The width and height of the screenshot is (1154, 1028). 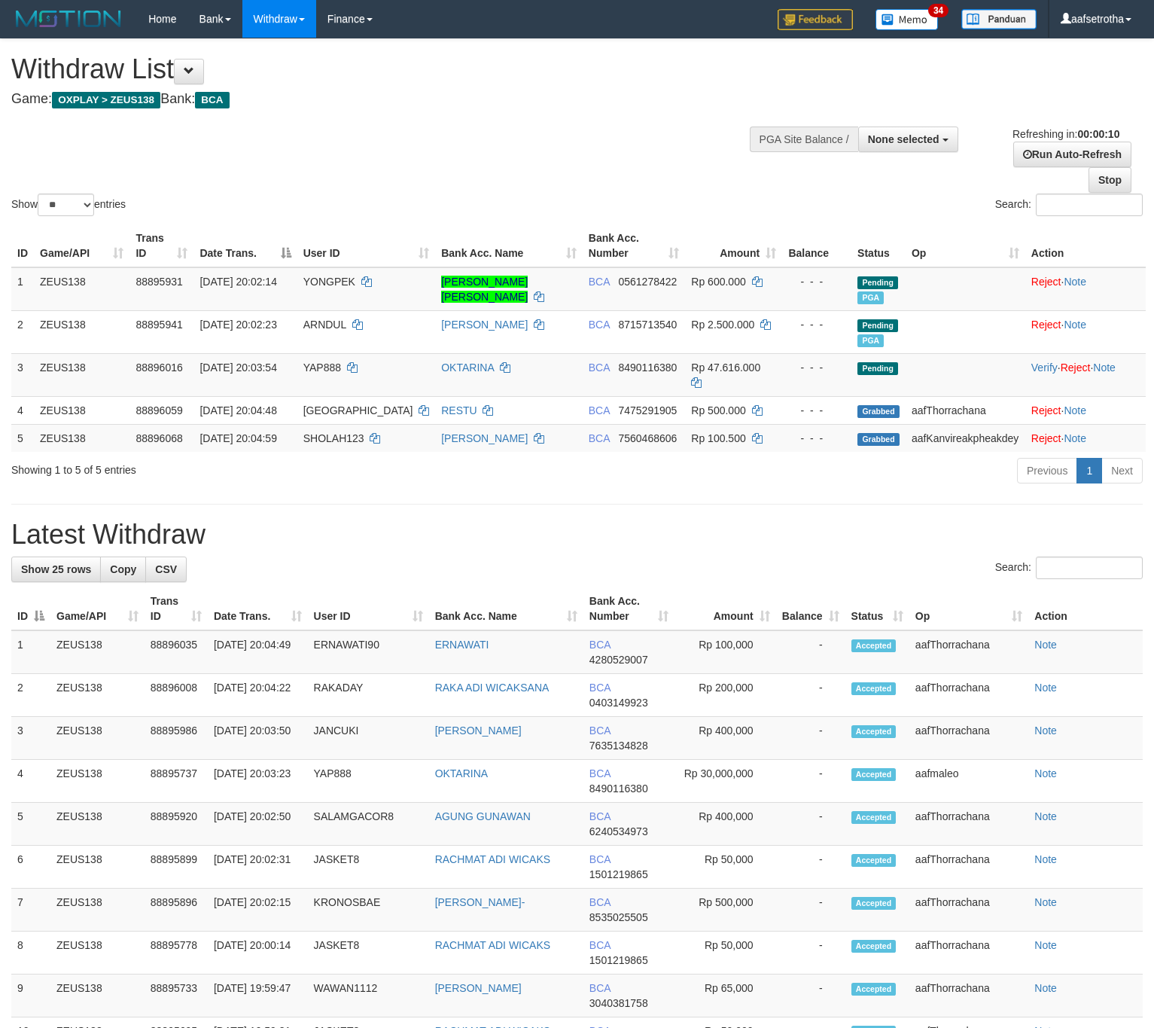 I want to click on td: 88895920, so click(x=176, y=824).